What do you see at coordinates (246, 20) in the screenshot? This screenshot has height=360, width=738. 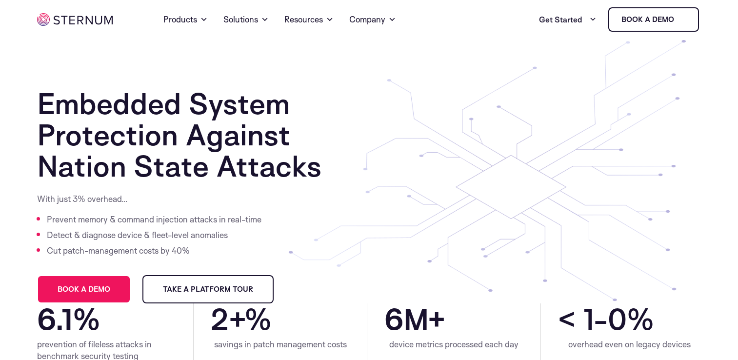 I see `a: Solutions` at bounding box center [246, 20].